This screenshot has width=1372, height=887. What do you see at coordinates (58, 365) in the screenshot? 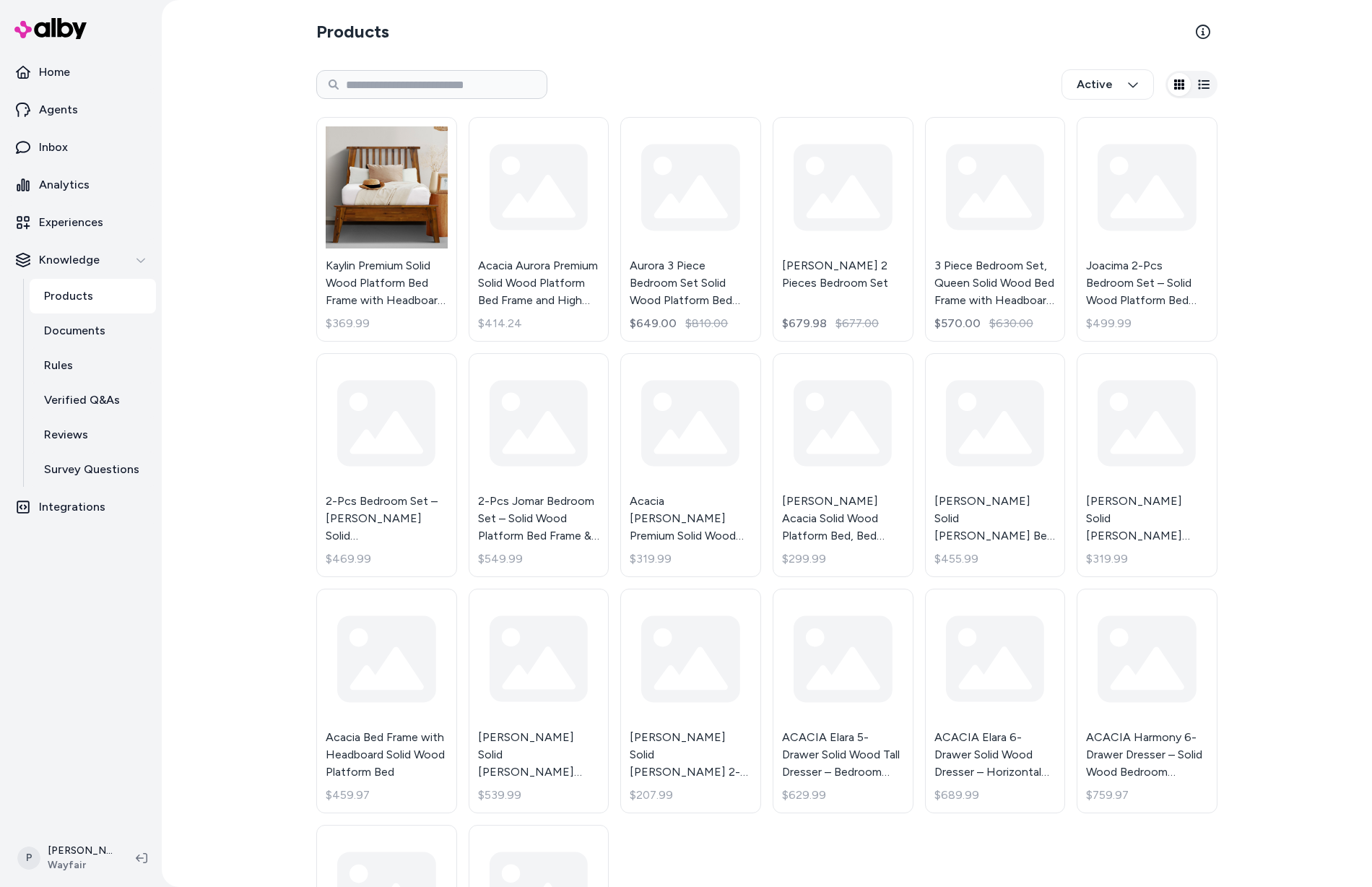
I see `p: Rules` at bounding box center [58, 365].